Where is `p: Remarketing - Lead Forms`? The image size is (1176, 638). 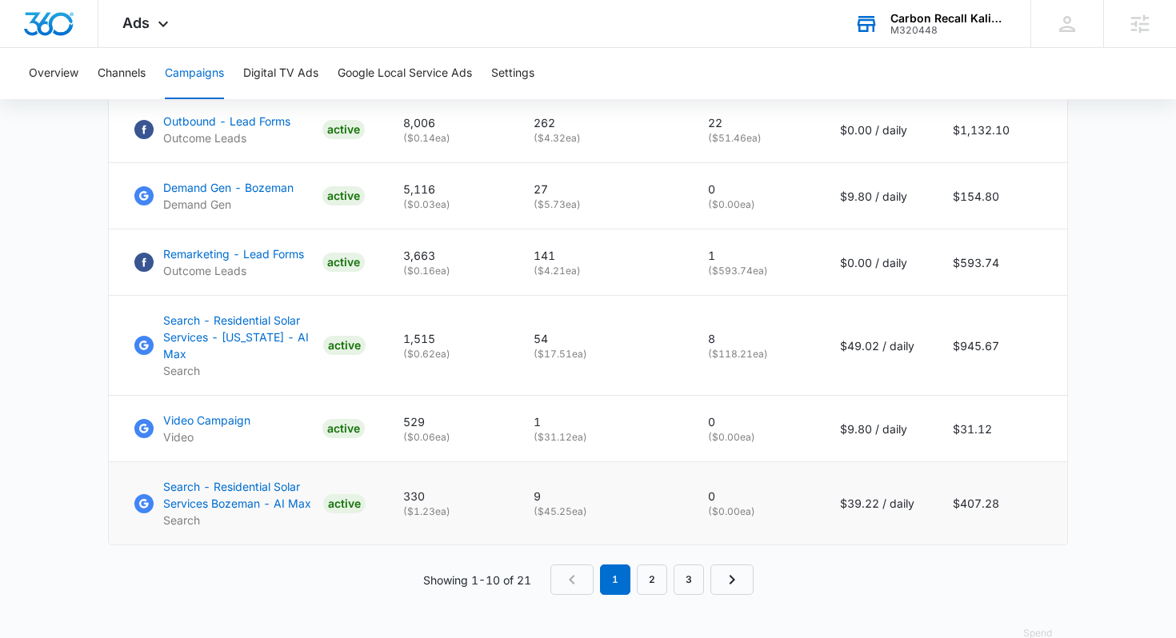
p: Remarketing - Lead Forms is located at coordinates (234, 254).